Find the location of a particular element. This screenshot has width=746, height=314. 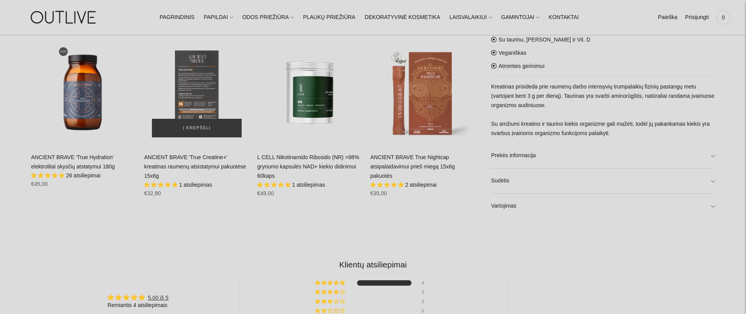

h2: Klientų atsiliepimai is located at coordinates (373, 265).